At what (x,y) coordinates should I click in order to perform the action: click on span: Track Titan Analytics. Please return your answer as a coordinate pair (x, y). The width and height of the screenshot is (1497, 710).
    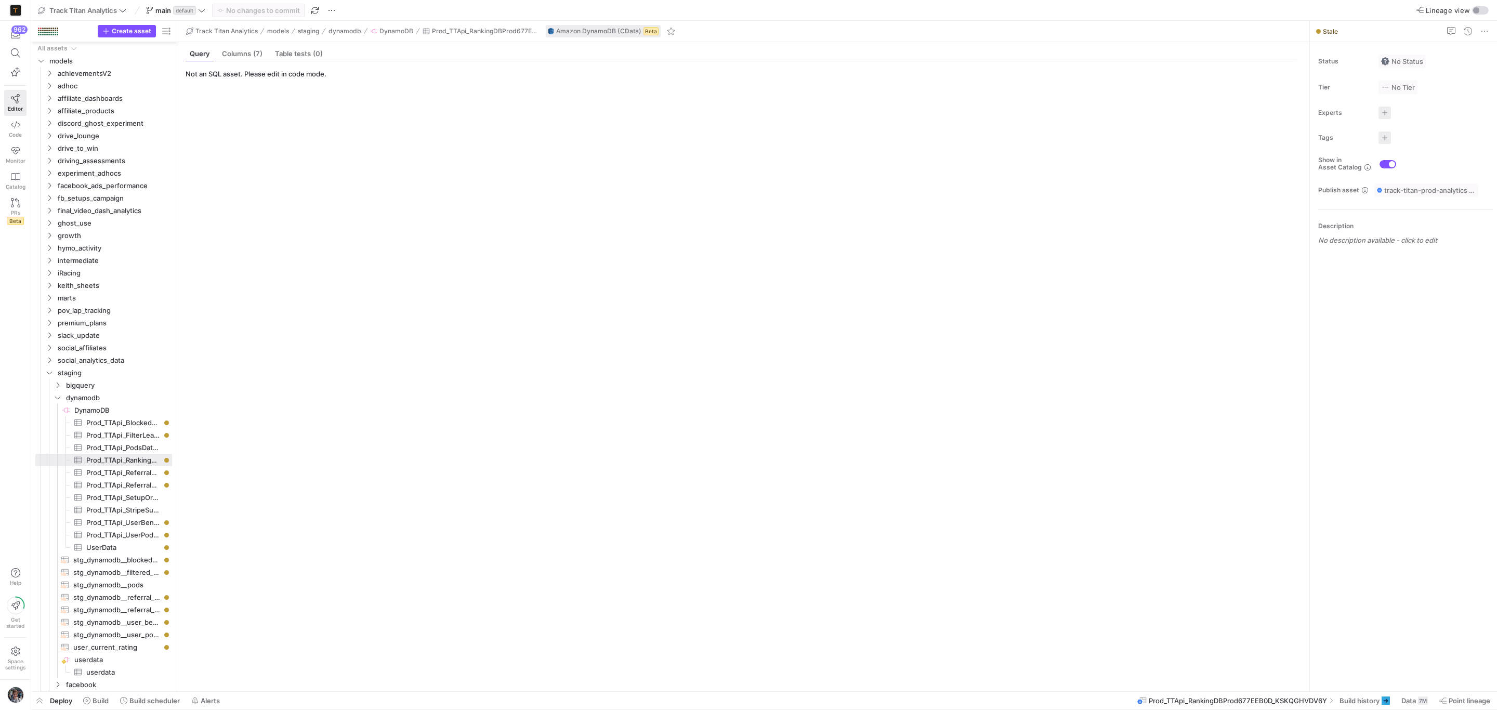
    Looking at the image, I should click on (83, 10).